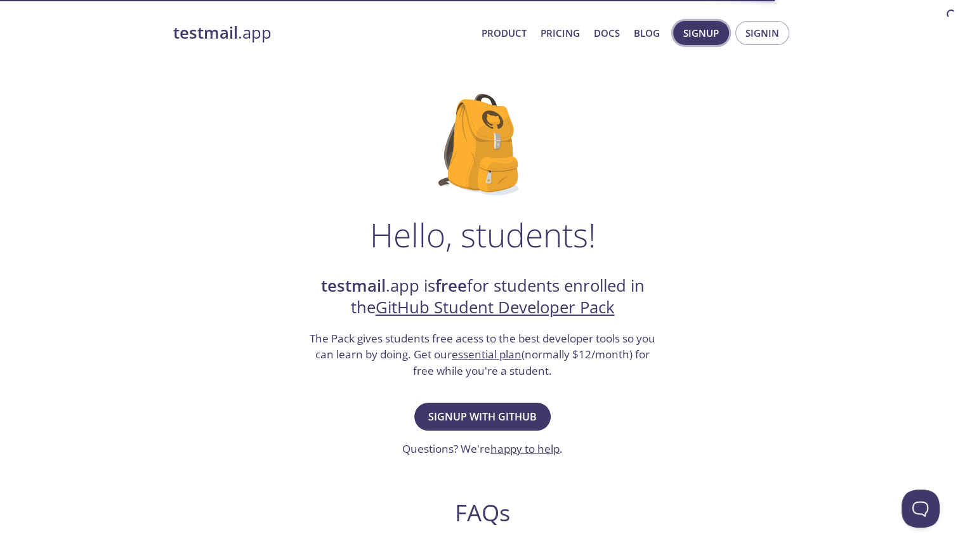  What do you see at coordinates (525, 448) in the screenshot?
I see `a: happy to help` at bounding box center [525, 448].